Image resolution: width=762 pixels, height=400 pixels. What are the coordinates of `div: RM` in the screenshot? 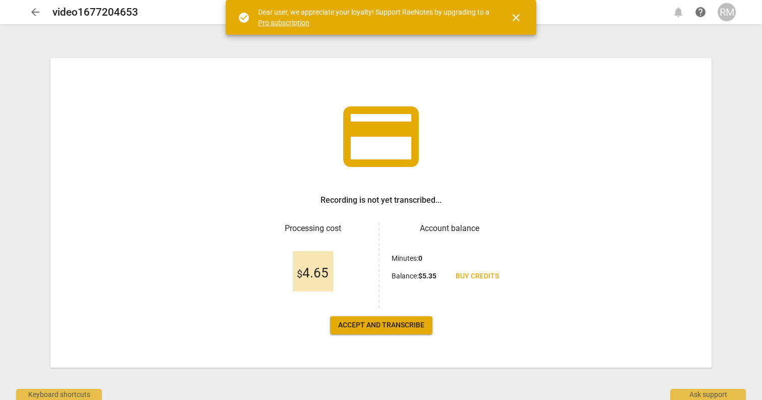 It's located at (727, 12).